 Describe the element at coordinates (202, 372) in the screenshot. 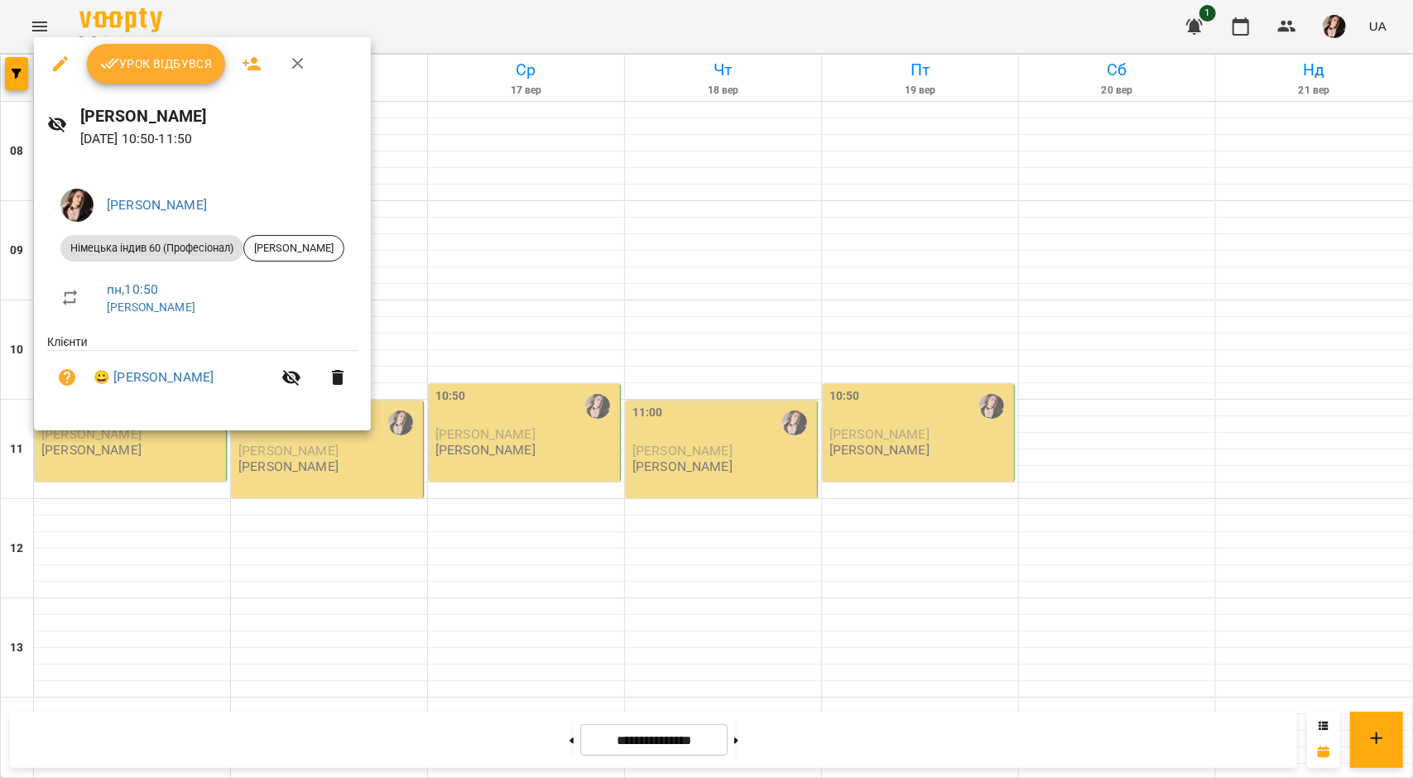

I see `ul: Клієнти` at that location.